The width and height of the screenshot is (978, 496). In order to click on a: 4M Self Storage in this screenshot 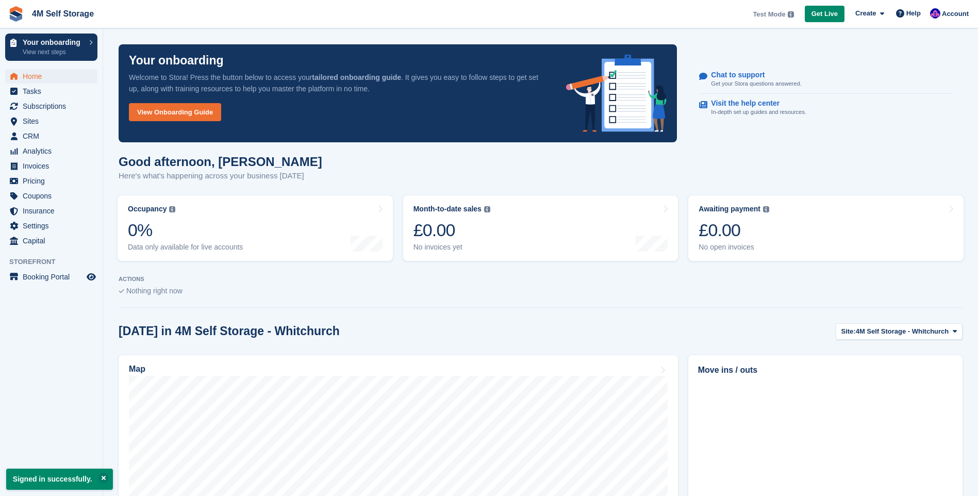, I will do `click(63, 13)`.